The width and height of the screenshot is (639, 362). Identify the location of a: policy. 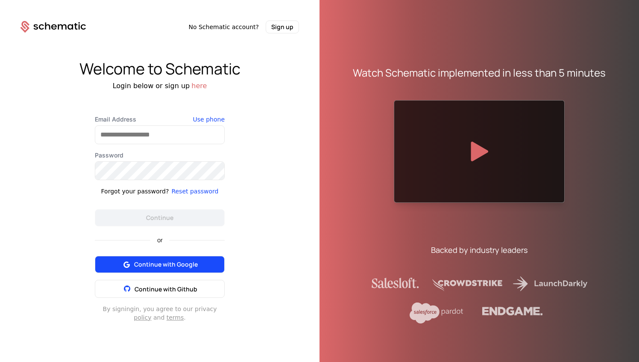
(142, 317).